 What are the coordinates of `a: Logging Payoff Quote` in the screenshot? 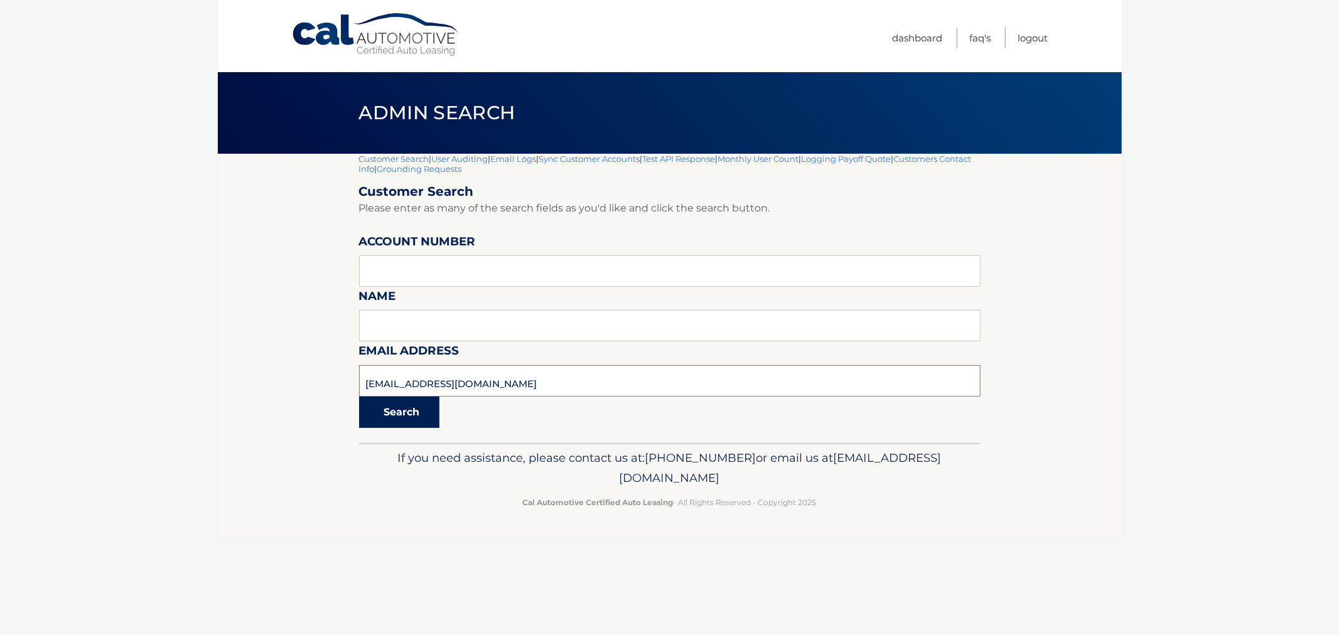 It's located at (846, 159).